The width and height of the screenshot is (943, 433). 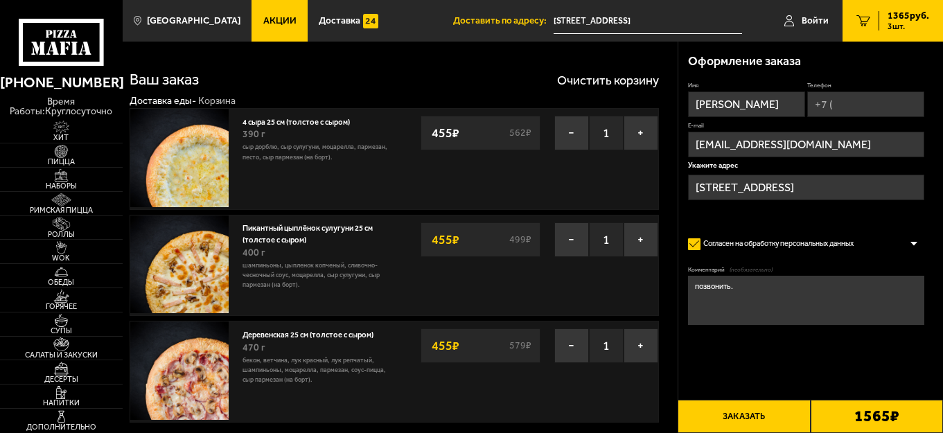 I want to click on a: Доставка еды-, so click(x=163, y=100).